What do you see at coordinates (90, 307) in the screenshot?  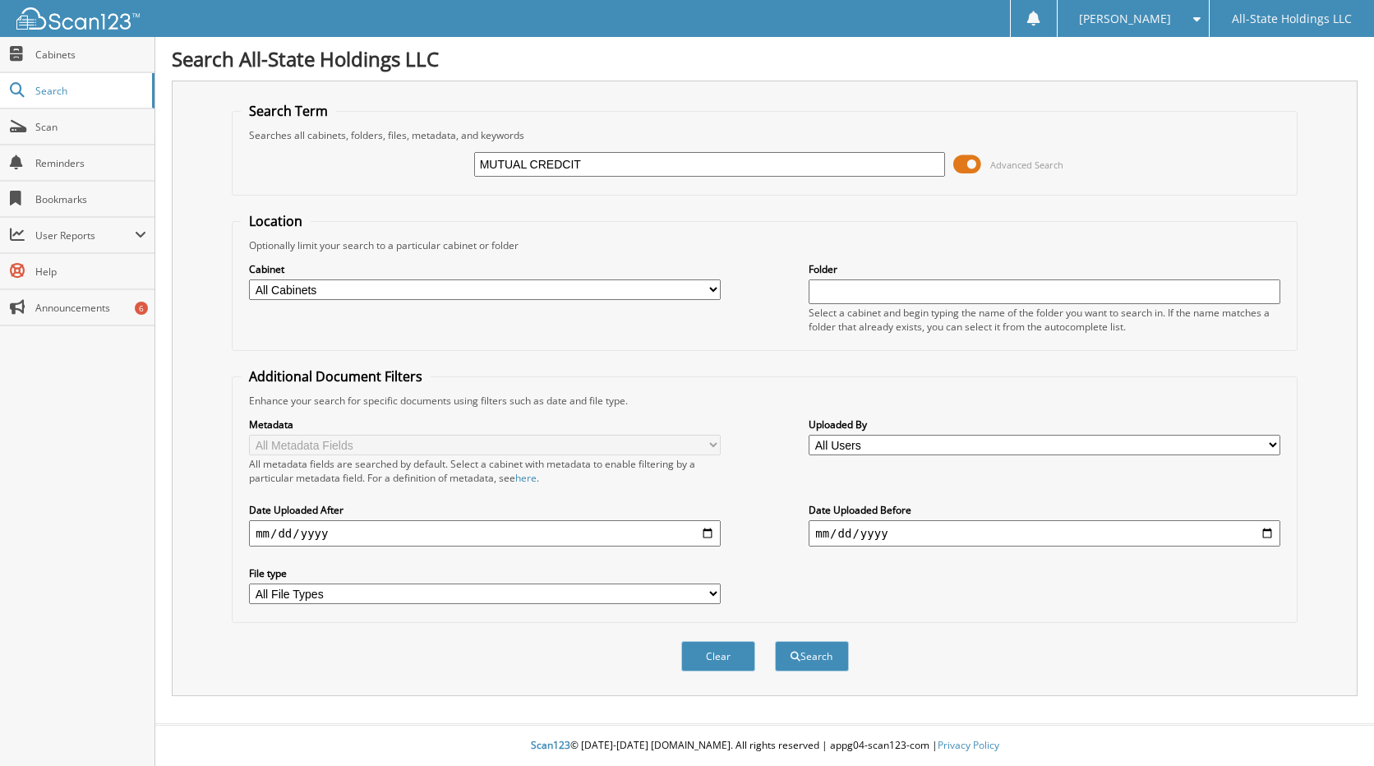 I see `span: Announcements` at bounding box center [90, 307].